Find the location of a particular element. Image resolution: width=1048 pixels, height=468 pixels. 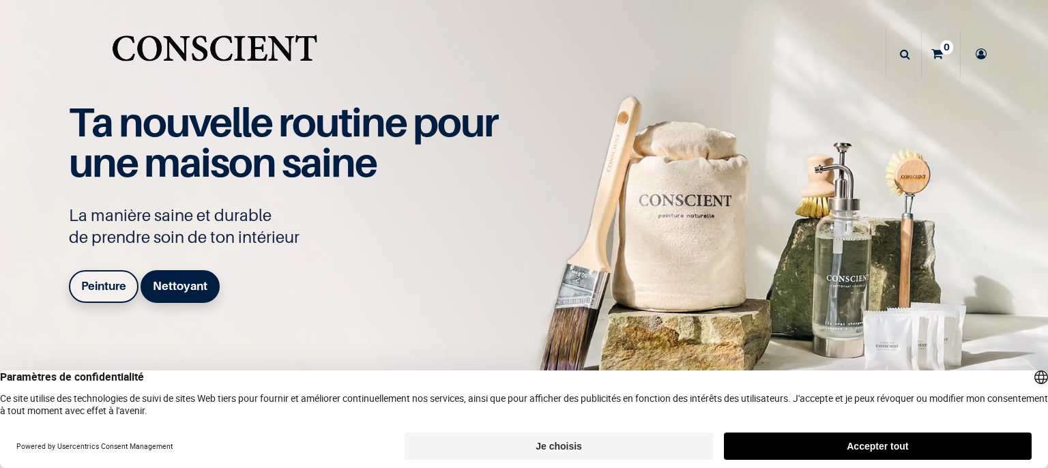

a: 0 is located at coordinates (941, 54).